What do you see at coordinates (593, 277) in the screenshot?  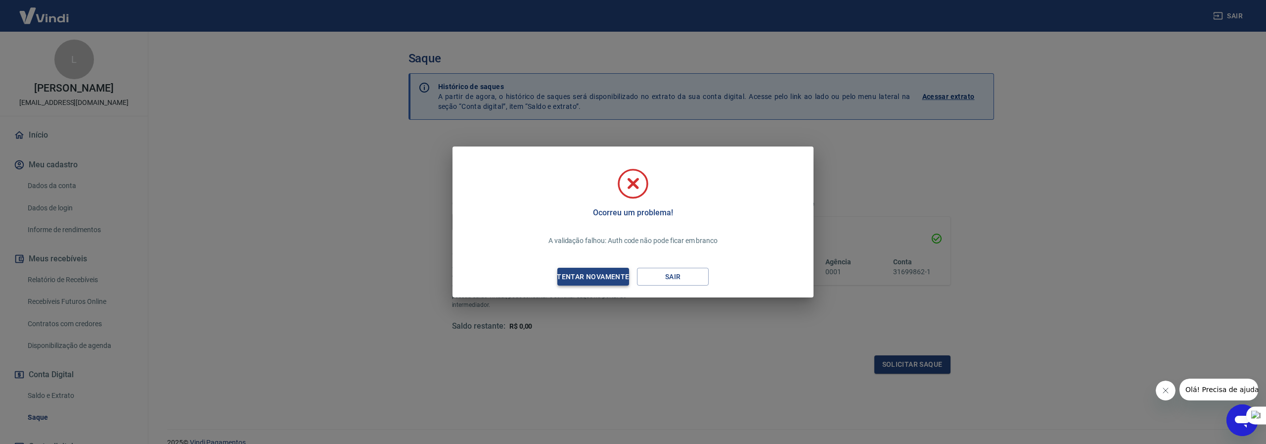 I see `button: Tentar novamente` at bounding box center [593, 277].